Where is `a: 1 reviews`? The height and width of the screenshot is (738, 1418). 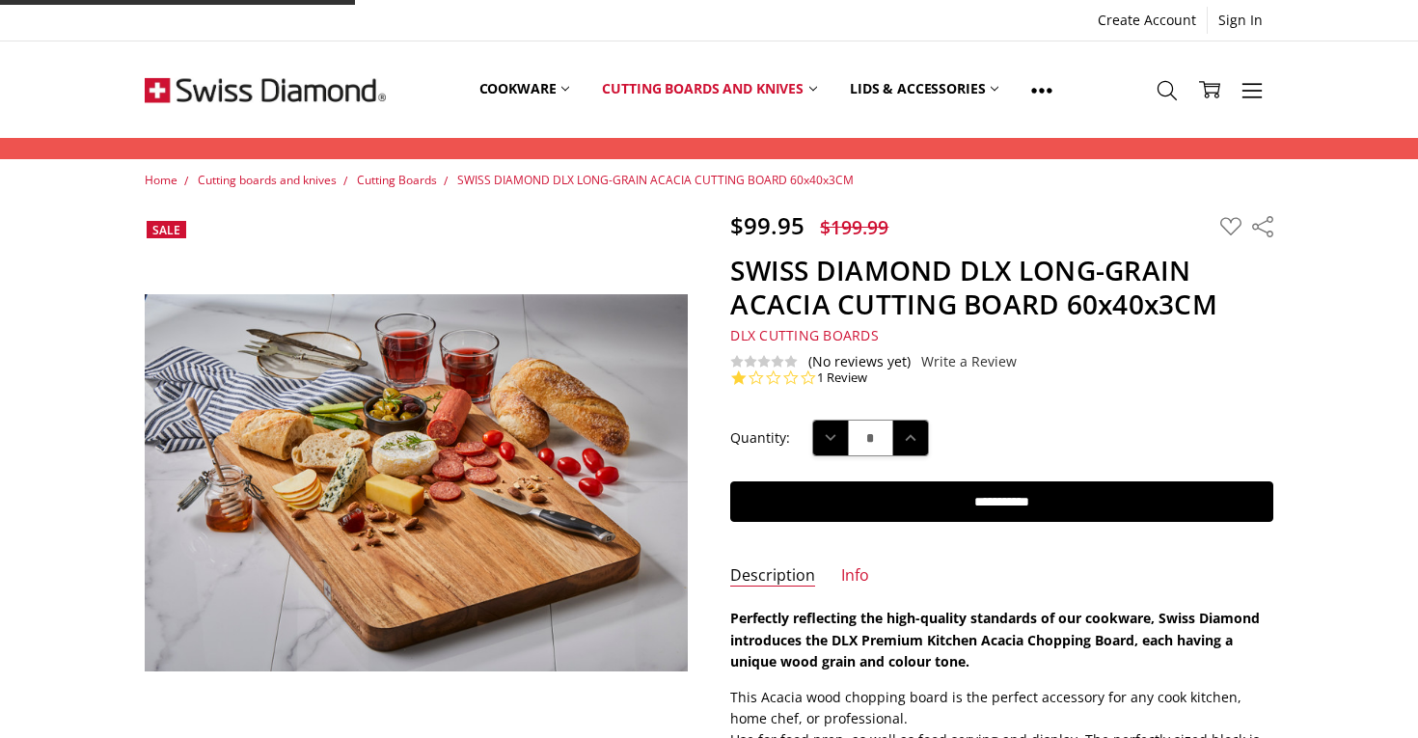 a: 1 reviews is located at coordinates (842, 378).